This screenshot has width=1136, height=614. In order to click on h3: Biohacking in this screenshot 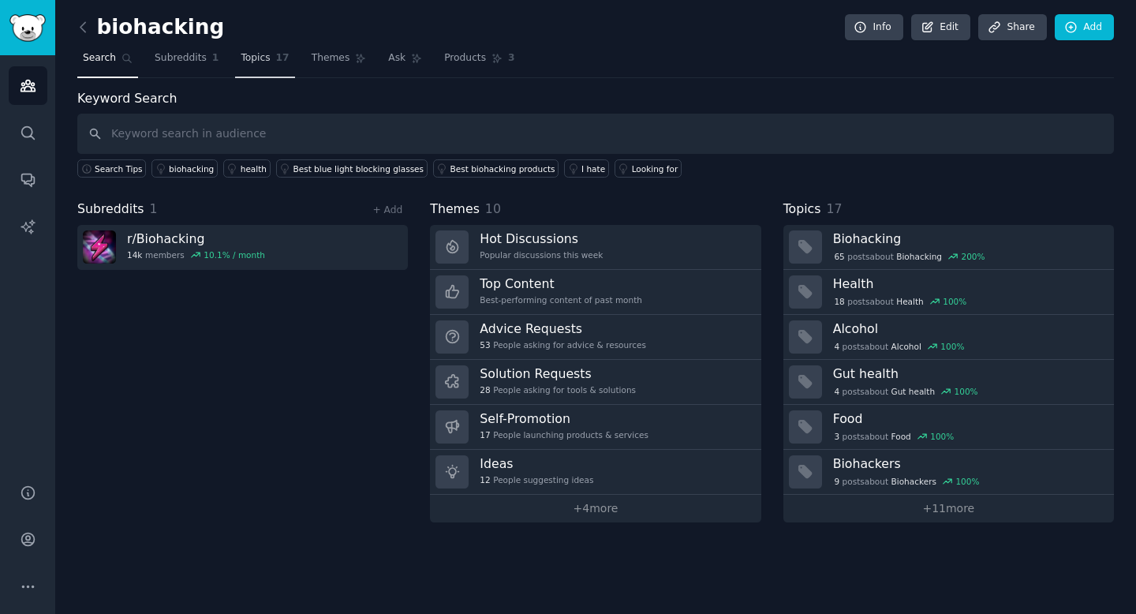, I will do `click(968, 238)`.